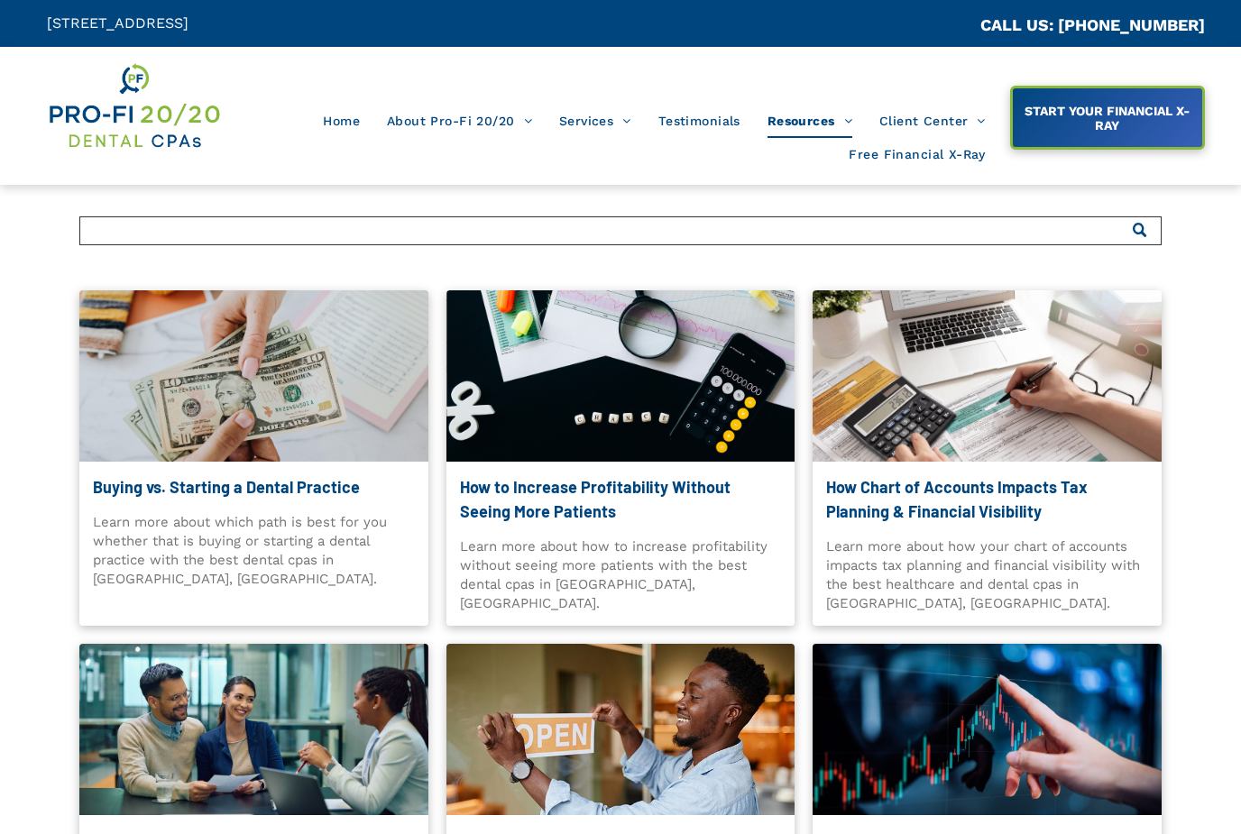 The width and height of the screenshot is (1241, 834). What do you see at coordinates (341, 121) in the screenshot?
I see `a: Home` at bounding box center [341, 121].